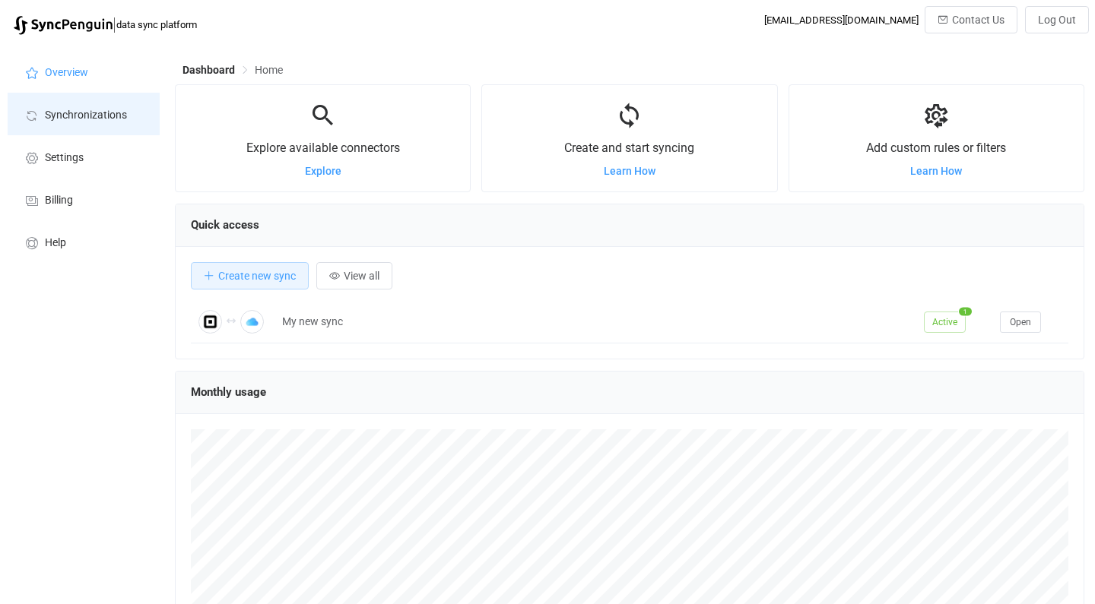 This screenshot has width=1095, height=604. Describe the element at coordinates (977, 20) in the screenshot. I see `span: Contact Us` at that location.